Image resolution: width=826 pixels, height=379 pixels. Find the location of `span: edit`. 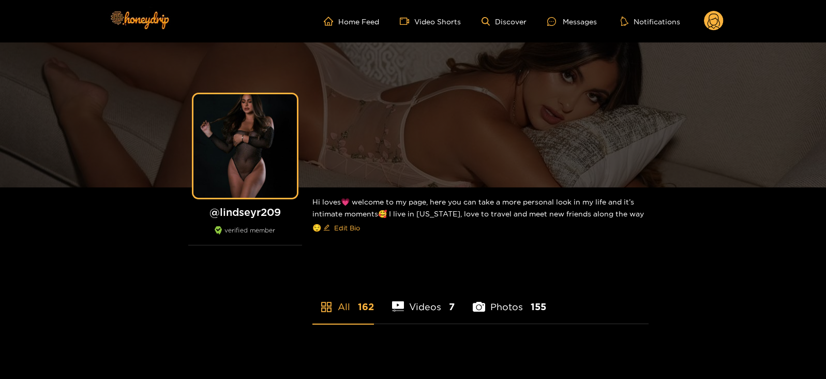

span: edit is located at coordinates (326, 228).